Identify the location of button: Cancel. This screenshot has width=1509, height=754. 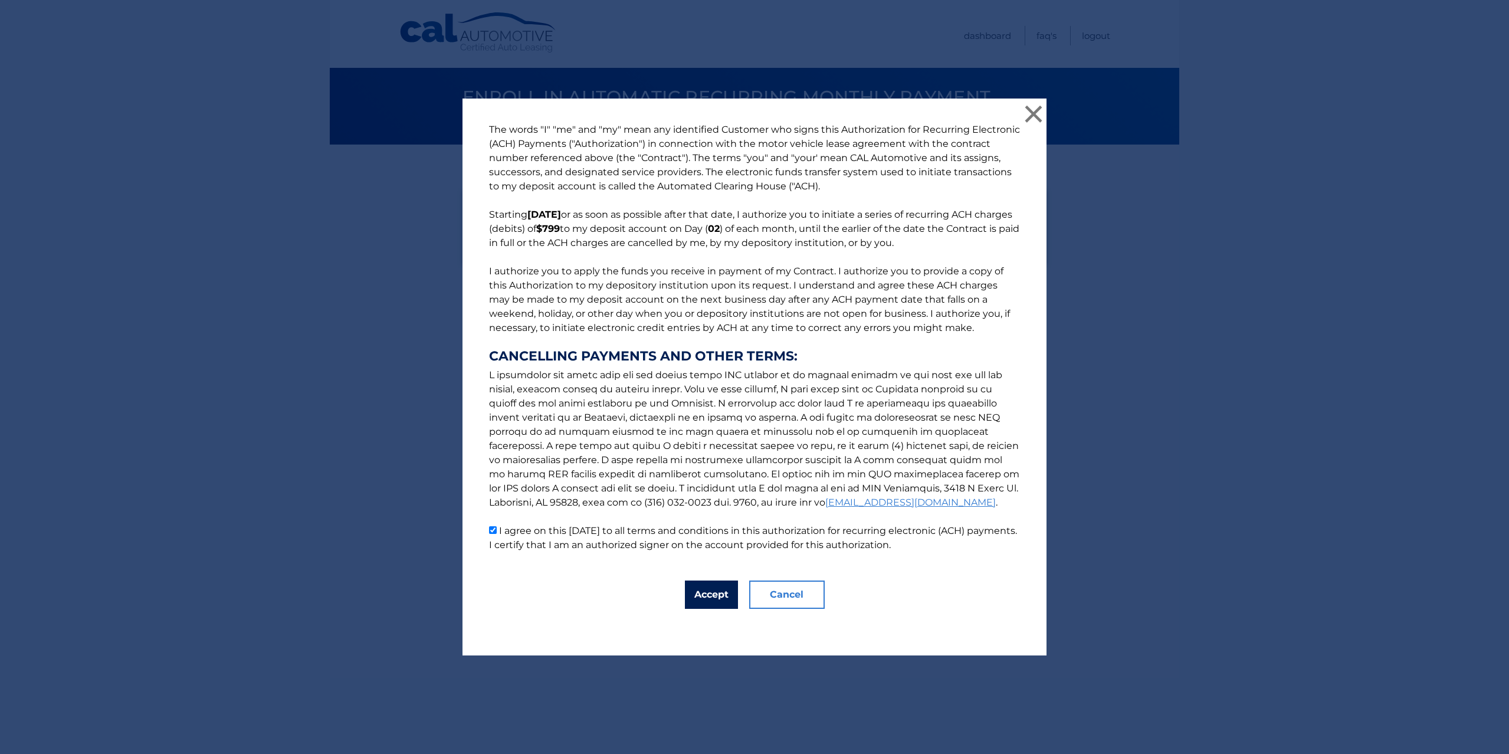
(787, 595).